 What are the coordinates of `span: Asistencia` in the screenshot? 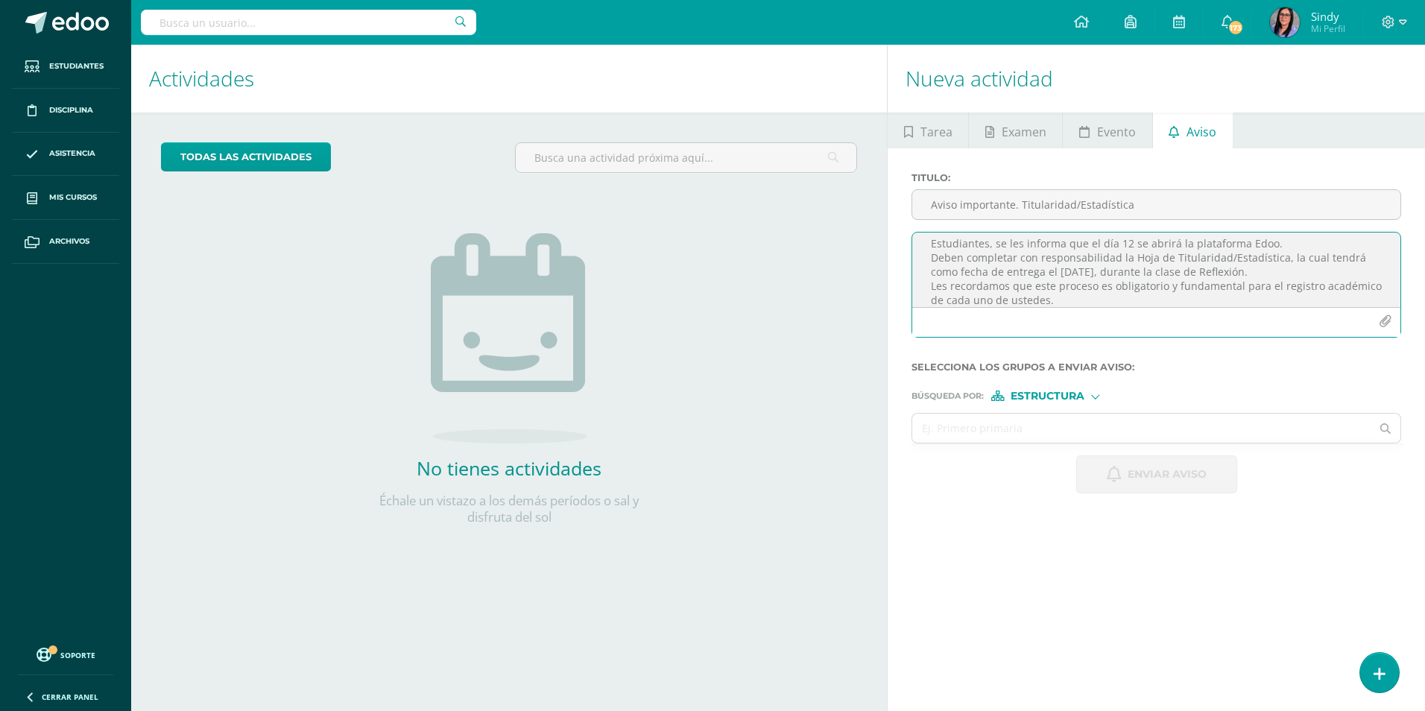 It's located at (72, 153).